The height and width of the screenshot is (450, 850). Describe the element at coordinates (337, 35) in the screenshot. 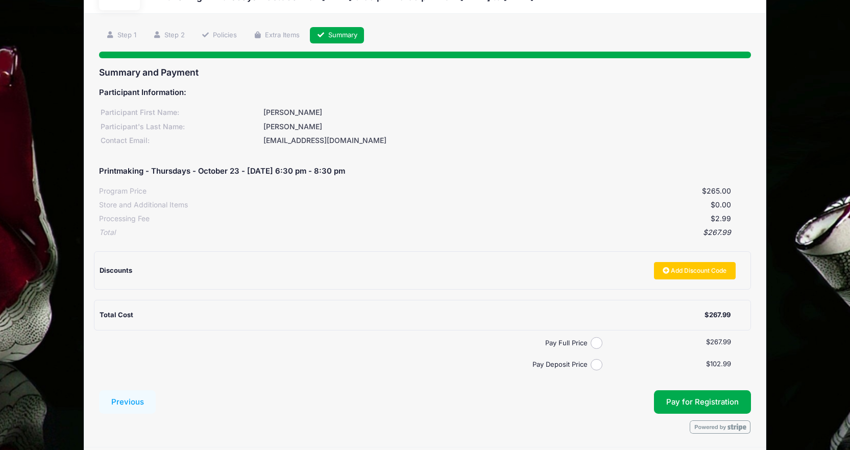

I see `a: Summary` at that location.